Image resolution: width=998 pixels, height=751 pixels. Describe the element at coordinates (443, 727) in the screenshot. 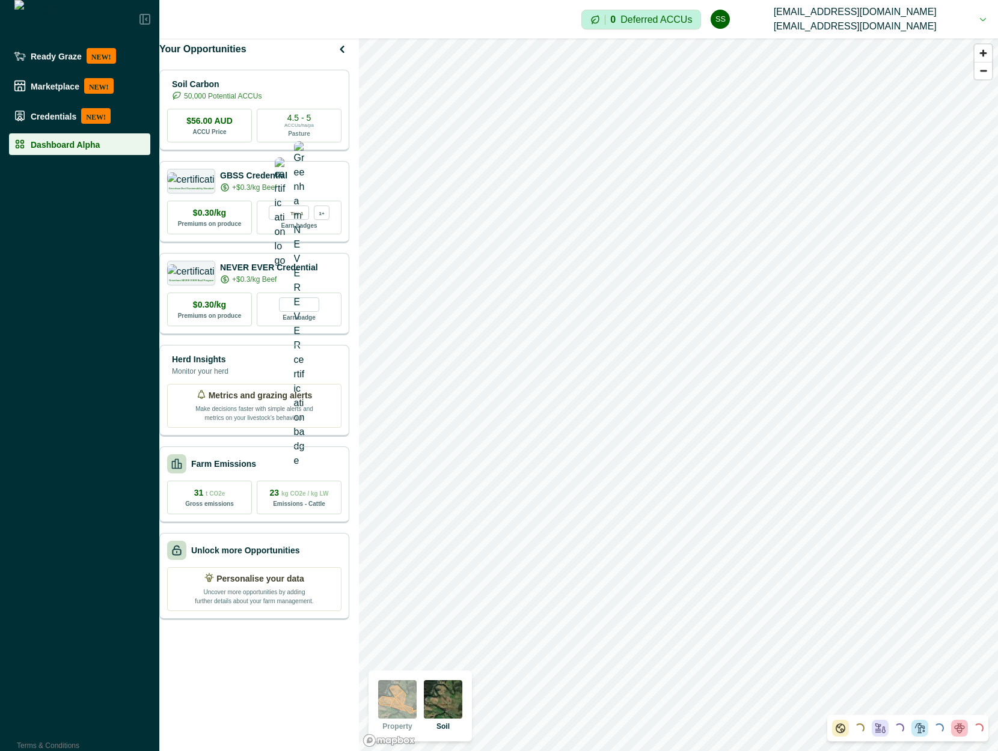

I see `p: Soil` at that location.